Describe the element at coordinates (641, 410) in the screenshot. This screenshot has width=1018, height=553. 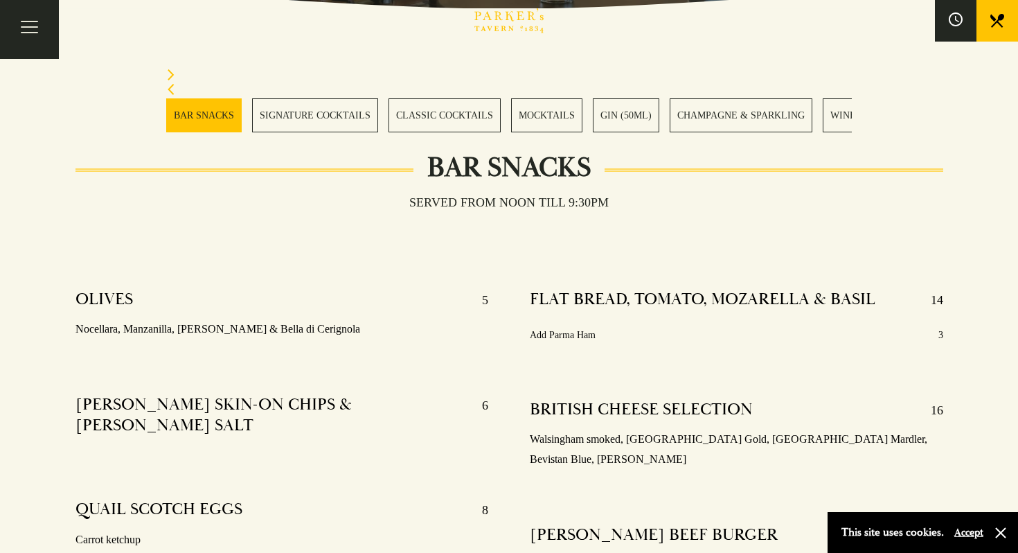
I see `h4: BRITISH CHEESE SELECTION` at that location.